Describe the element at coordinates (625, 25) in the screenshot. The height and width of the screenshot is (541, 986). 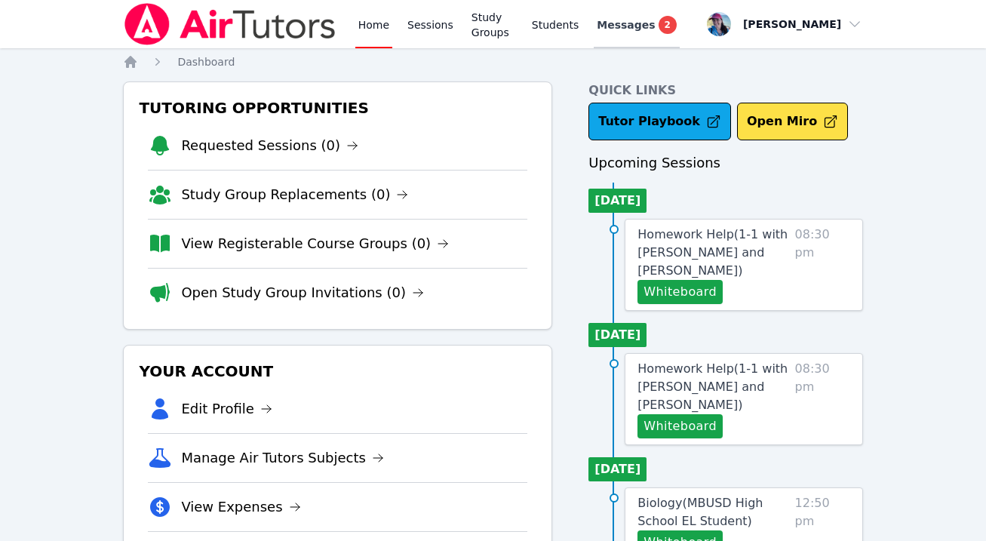
I see `span: Messages` at that location.